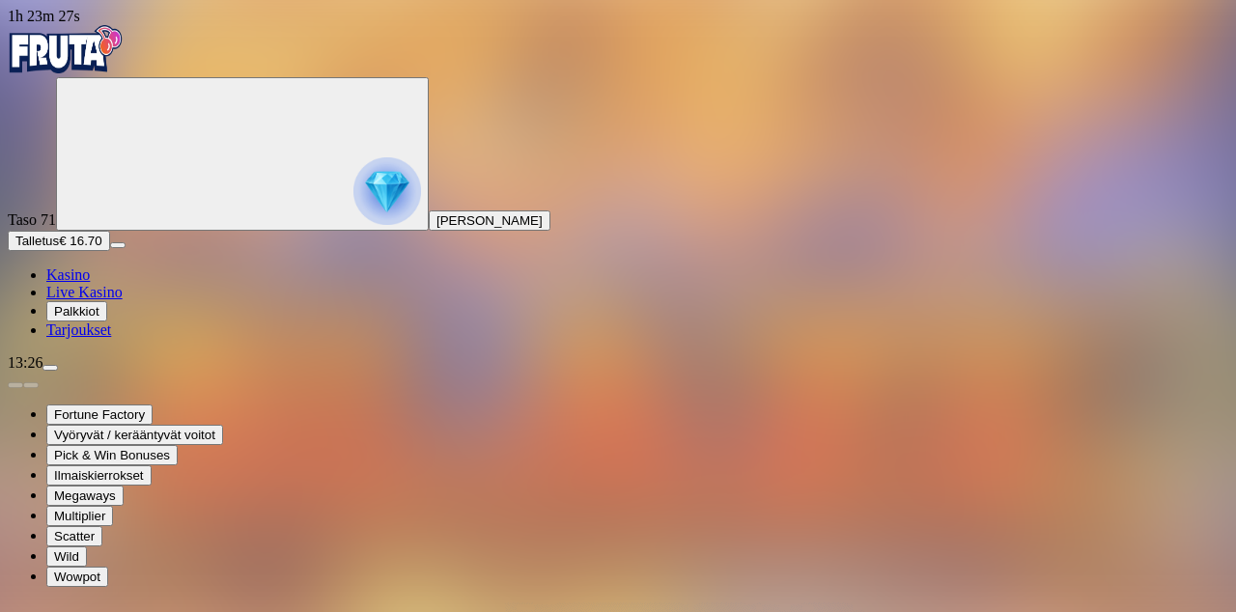 Image resolution: width=1236 pixels, height=612 pixels. Describe the element at coordinates (242, 154) in the screenshot. I see `button: reward progress` at that location.